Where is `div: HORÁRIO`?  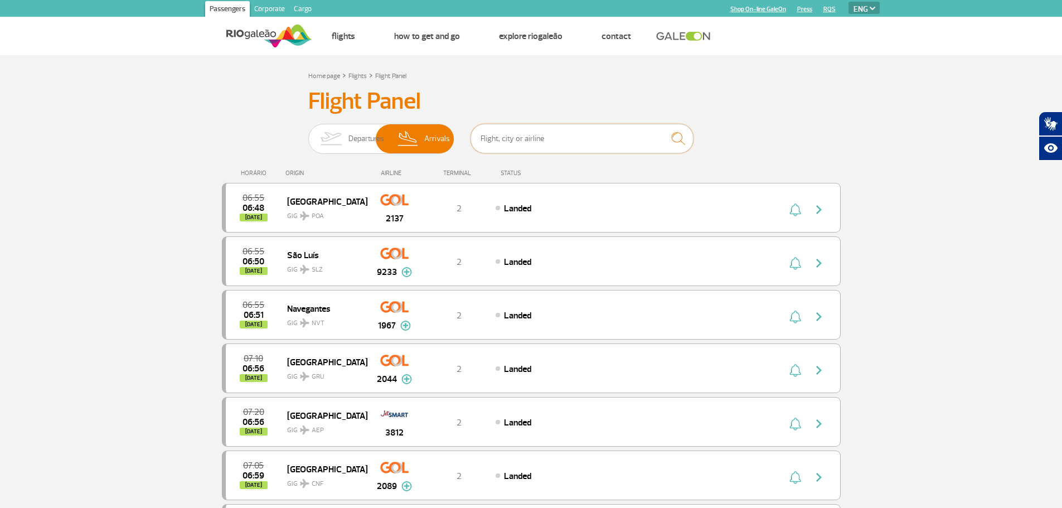 div: HORÁRIO is located at coordinates (255, 173).